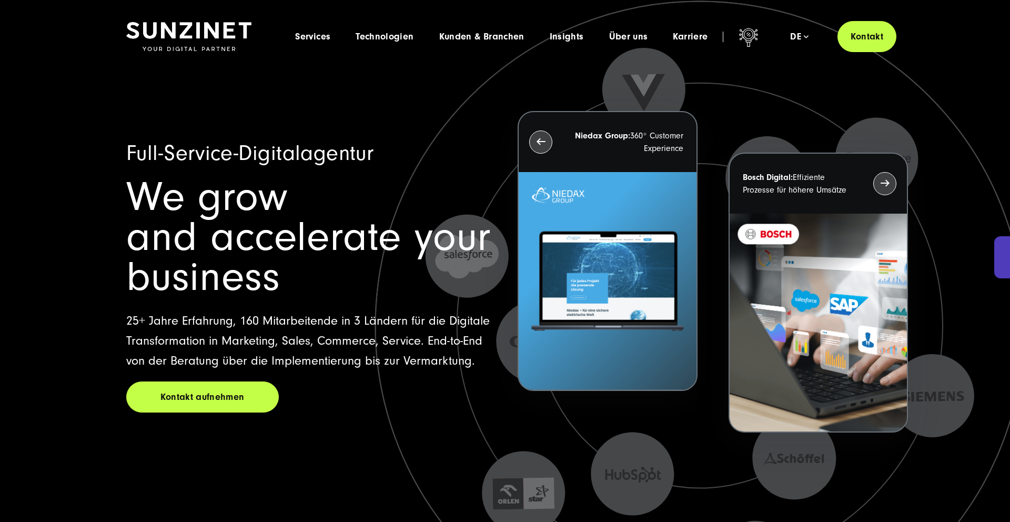 The height and width of the screenshot is (522, 1010). Describe the element at coordinates (189, 37) in the screenshot. I see `img: SUNZINET Full Service Digital Agentur` at that location.